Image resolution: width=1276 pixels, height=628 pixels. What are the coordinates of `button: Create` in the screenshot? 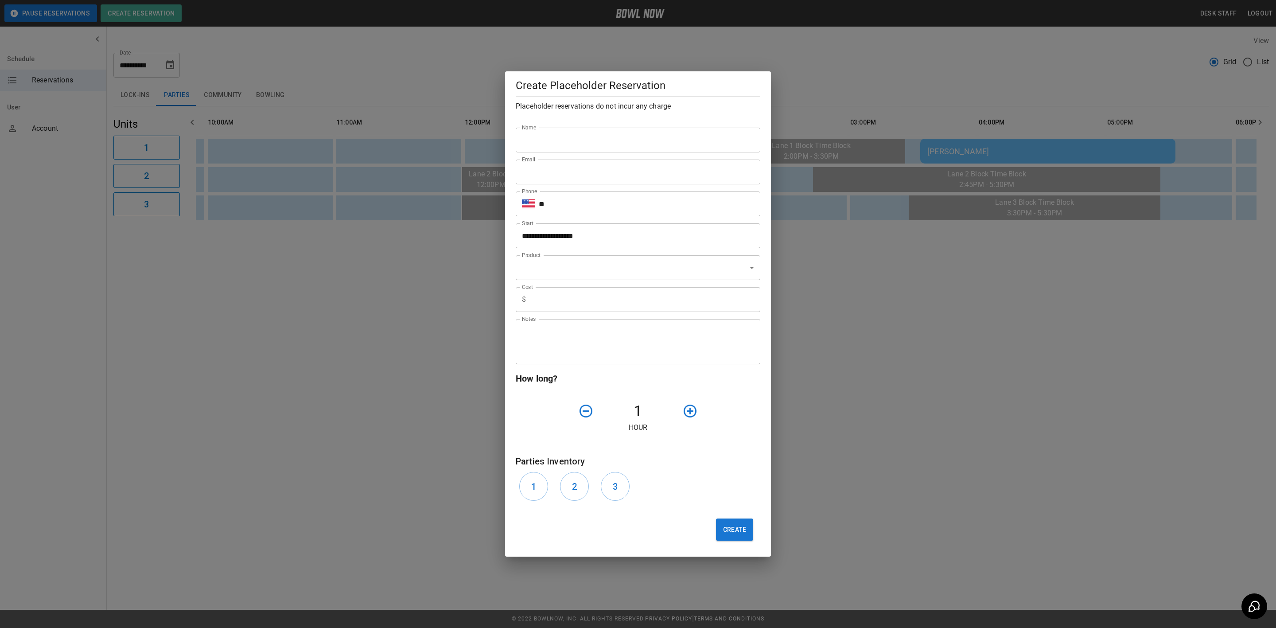 It's located at (735, 529).